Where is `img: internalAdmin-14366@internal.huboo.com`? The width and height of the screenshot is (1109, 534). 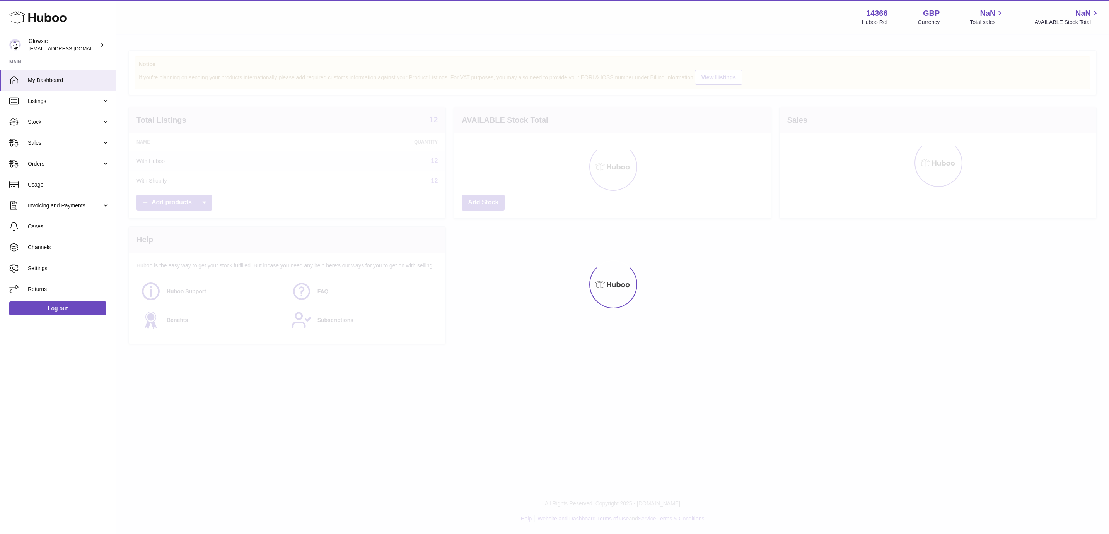 img: internalAdmin-14366@internal.huboo.com is located at coordinates (15, 45).